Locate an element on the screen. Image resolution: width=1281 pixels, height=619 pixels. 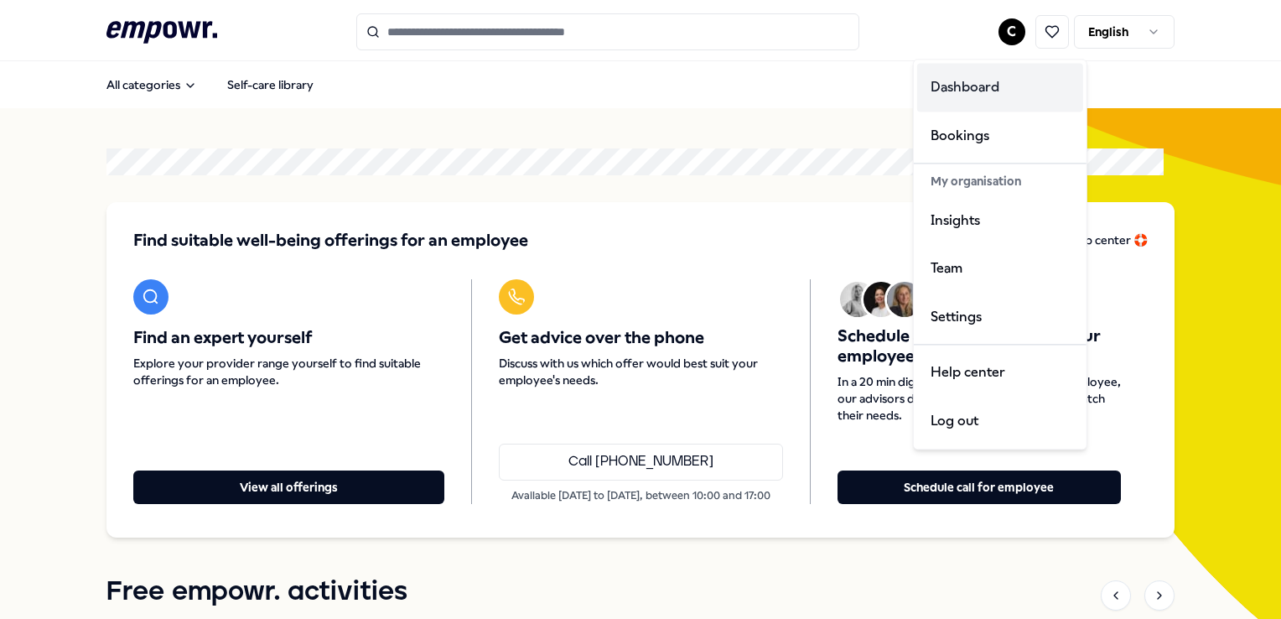
div: My organisation is located at coordinates (1000, 182).